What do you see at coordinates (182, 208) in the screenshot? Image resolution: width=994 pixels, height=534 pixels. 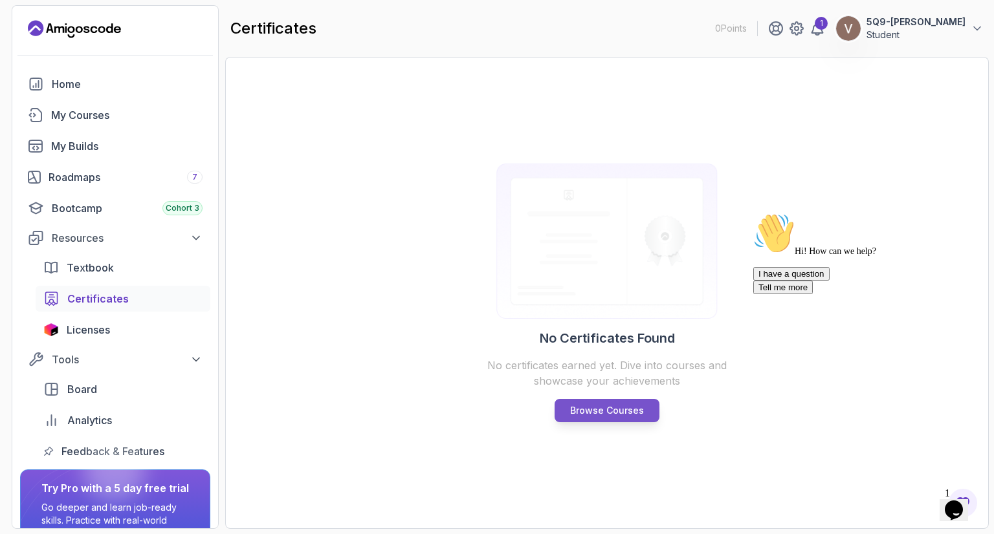 I see `span: Cohort 3` at bounding box center [182, 208].